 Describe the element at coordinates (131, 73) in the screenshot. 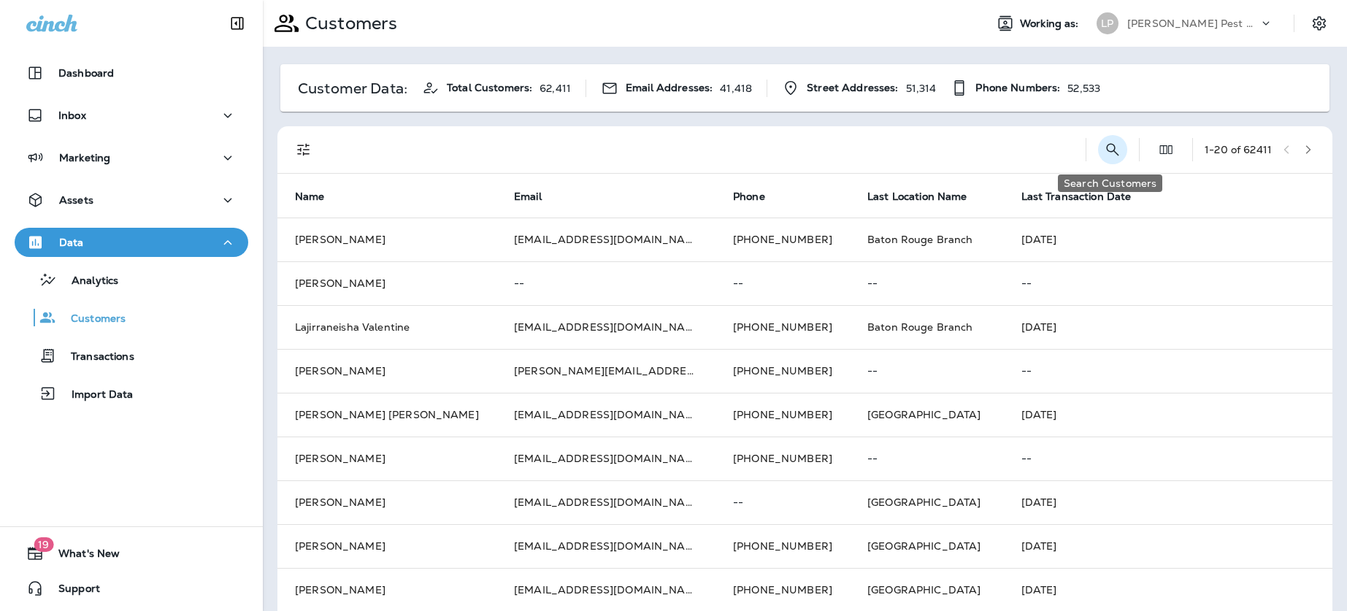

I see `button: Dashboard` at that location.